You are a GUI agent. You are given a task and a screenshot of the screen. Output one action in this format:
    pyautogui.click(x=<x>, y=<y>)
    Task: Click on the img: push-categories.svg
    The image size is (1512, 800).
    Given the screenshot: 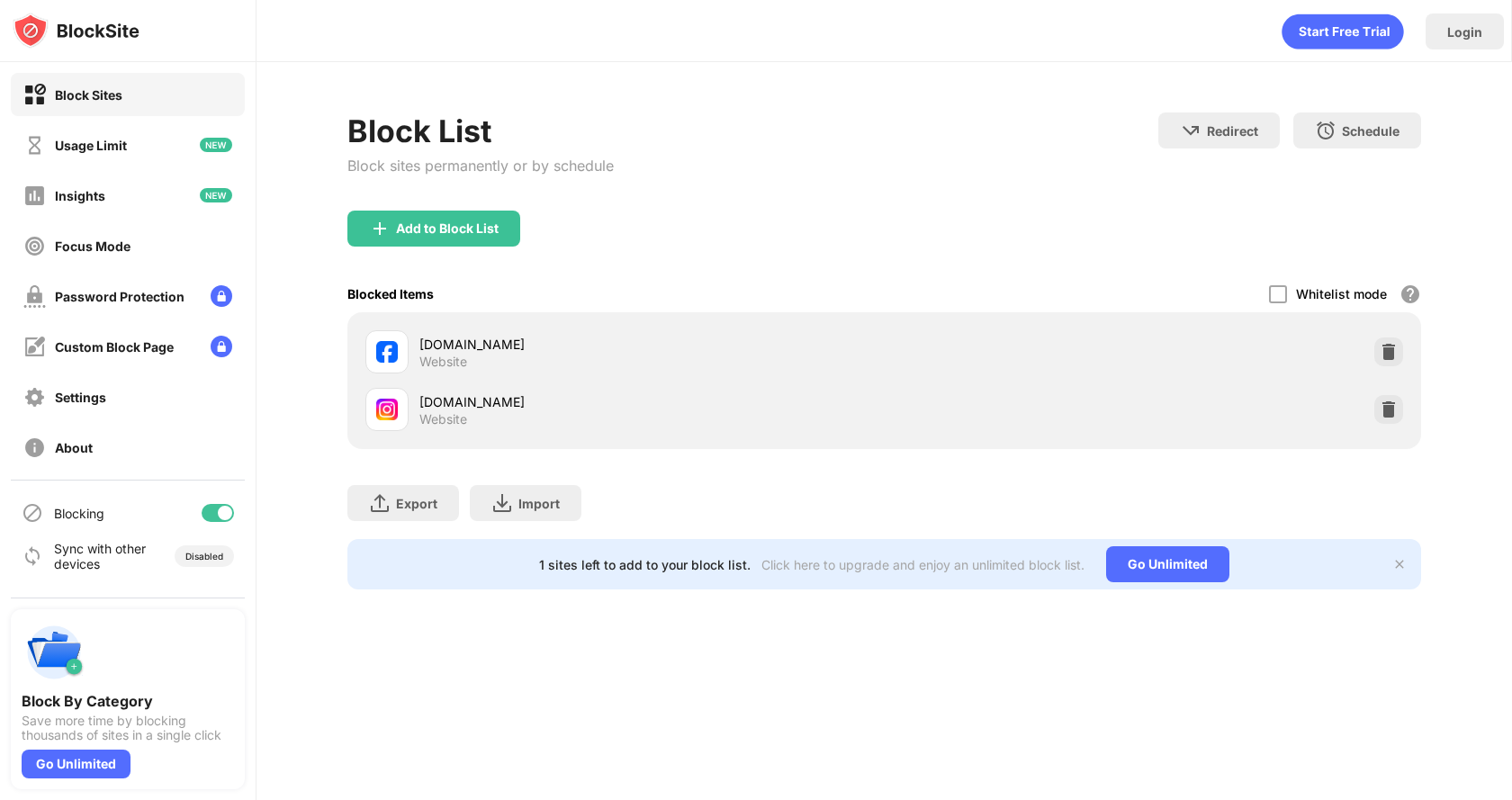 What is the action you would take?
    pyautogui.click(x=54, y=653)
    